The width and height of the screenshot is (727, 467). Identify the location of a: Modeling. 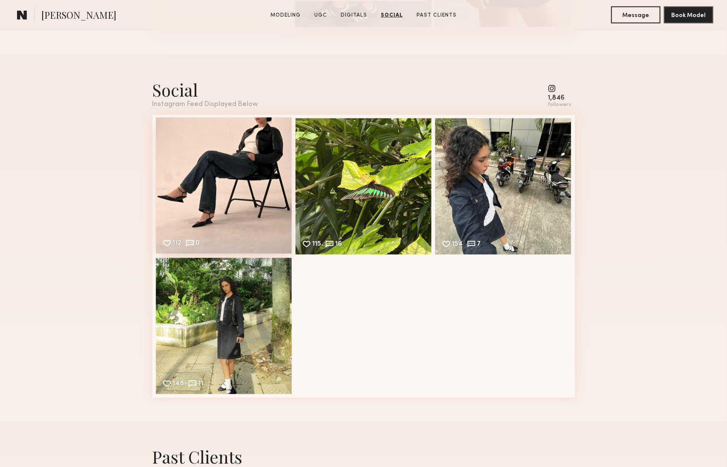
(285, 15).